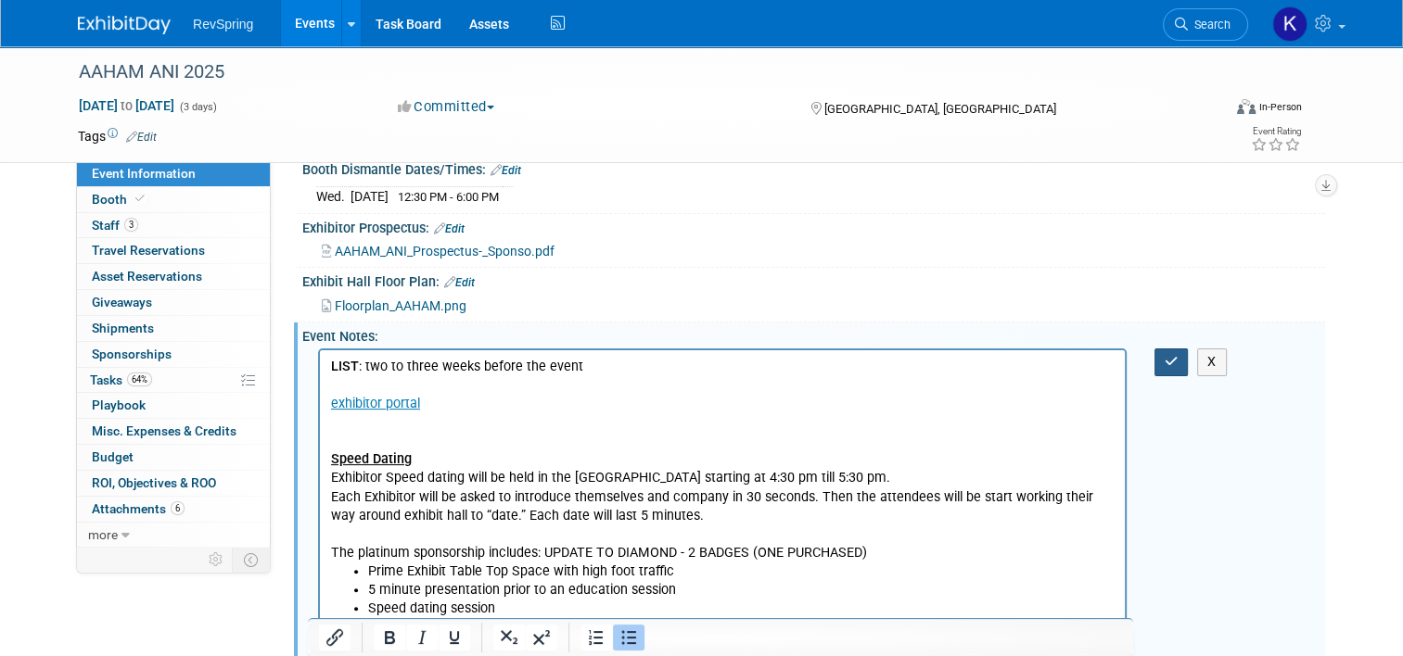 The image size is (1403, 656). I want to click on li: 5 minute presentation prior to an education session, so click(421, 240).